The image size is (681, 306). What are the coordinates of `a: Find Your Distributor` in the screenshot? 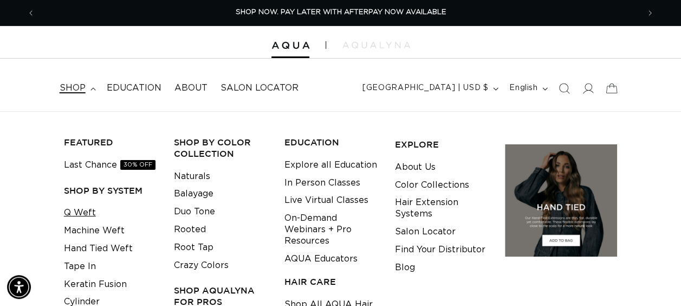 It's located at (440, 249).